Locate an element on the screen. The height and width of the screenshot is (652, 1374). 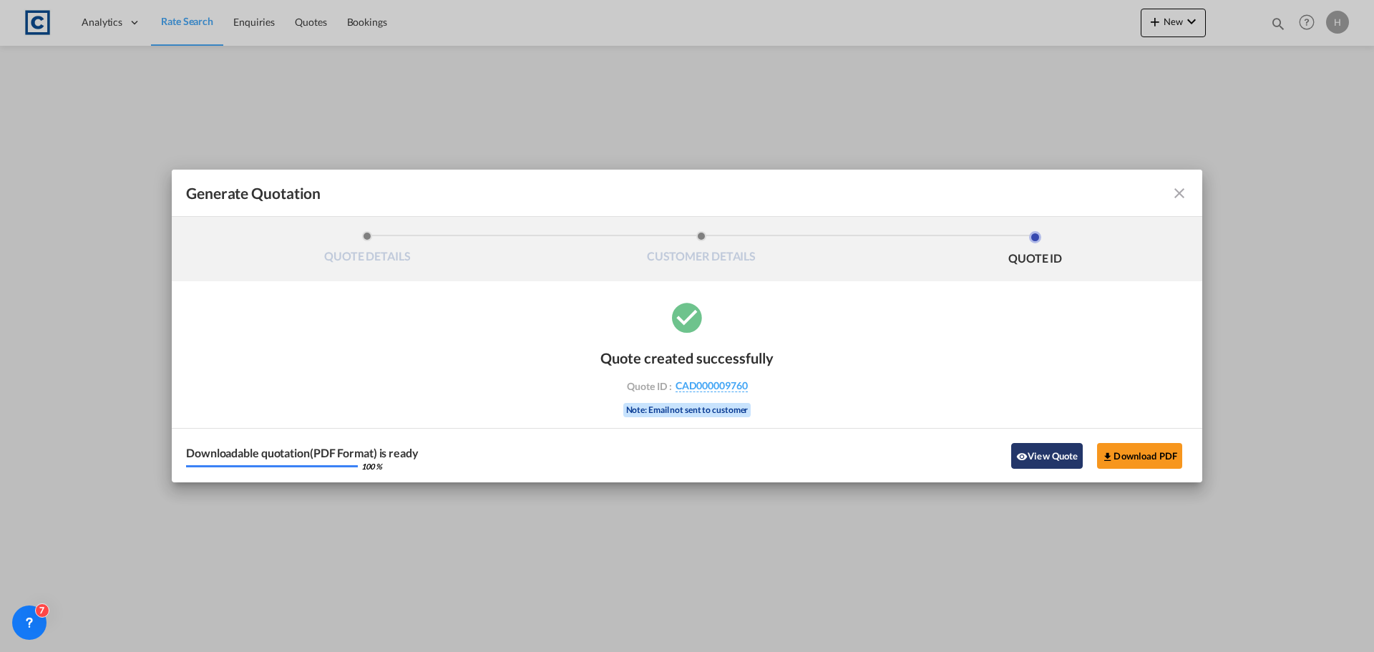
md-icon: icon-eye is located at coordinates (1022, 456).